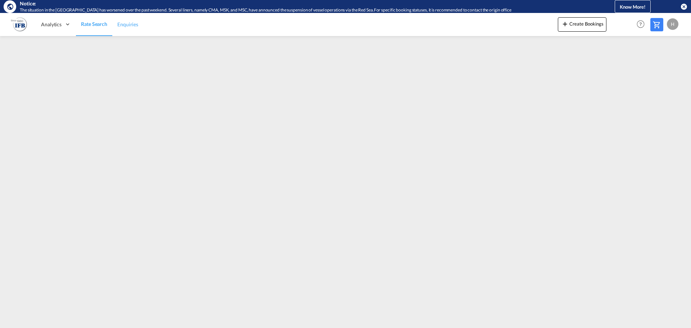 Image resolution: width=691 pixels, height=328 pixels. Describe the element at coordinates (10, 6) in the screenshot. I see `md-icon: icon-earth` at that location.